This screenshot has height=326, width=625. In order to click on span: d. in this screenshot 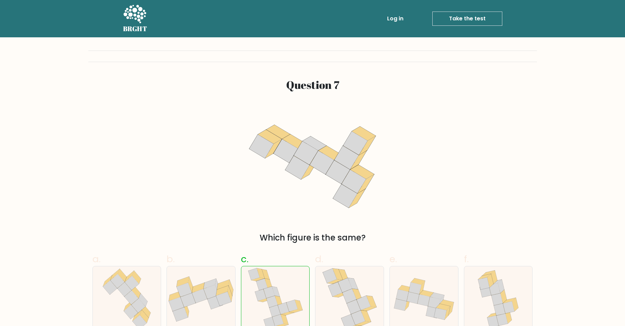, I will do `click(319, 259)`.